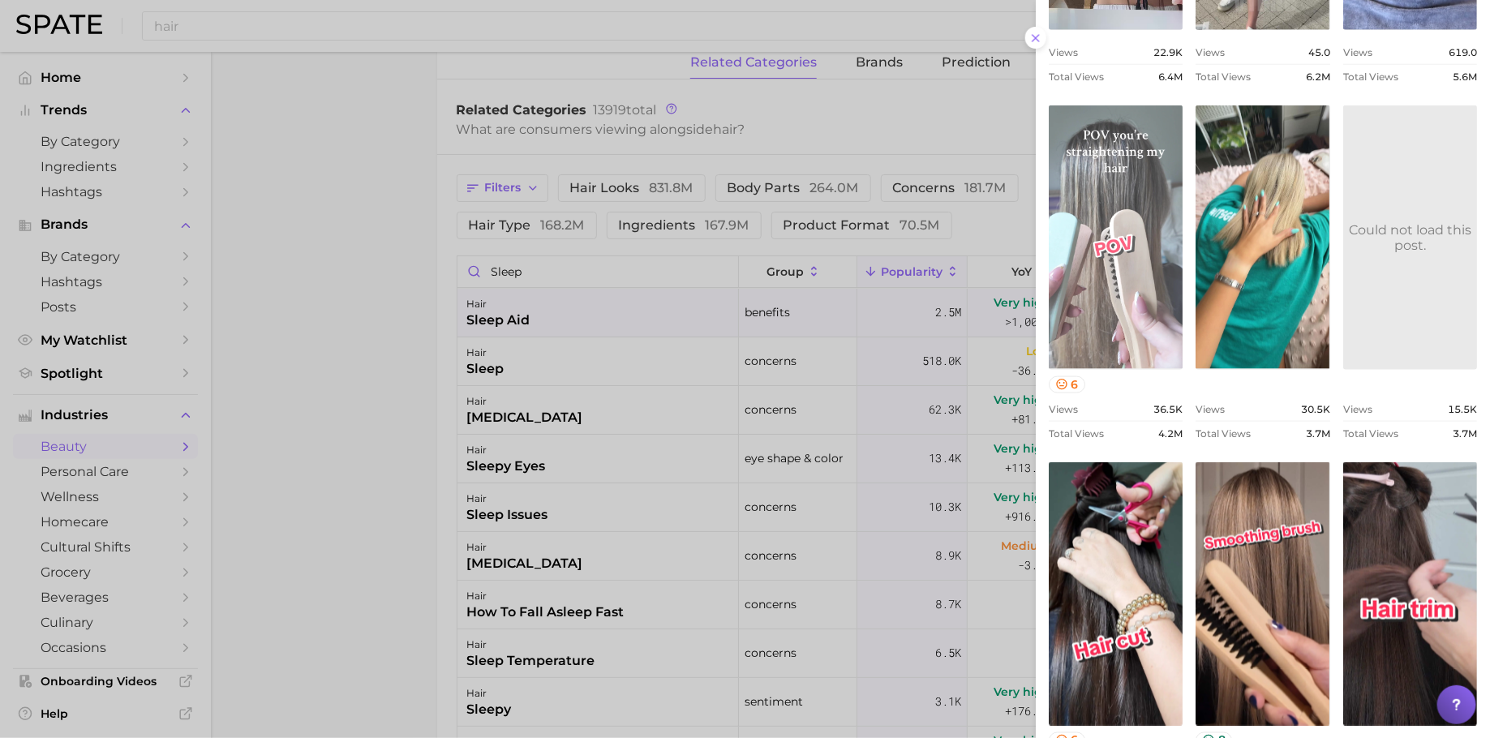 This screenshot has width=1490, height=738. Describe the element at coordinates (1462, 409) in the screenshot. I see `span: 15.5k` at that location.